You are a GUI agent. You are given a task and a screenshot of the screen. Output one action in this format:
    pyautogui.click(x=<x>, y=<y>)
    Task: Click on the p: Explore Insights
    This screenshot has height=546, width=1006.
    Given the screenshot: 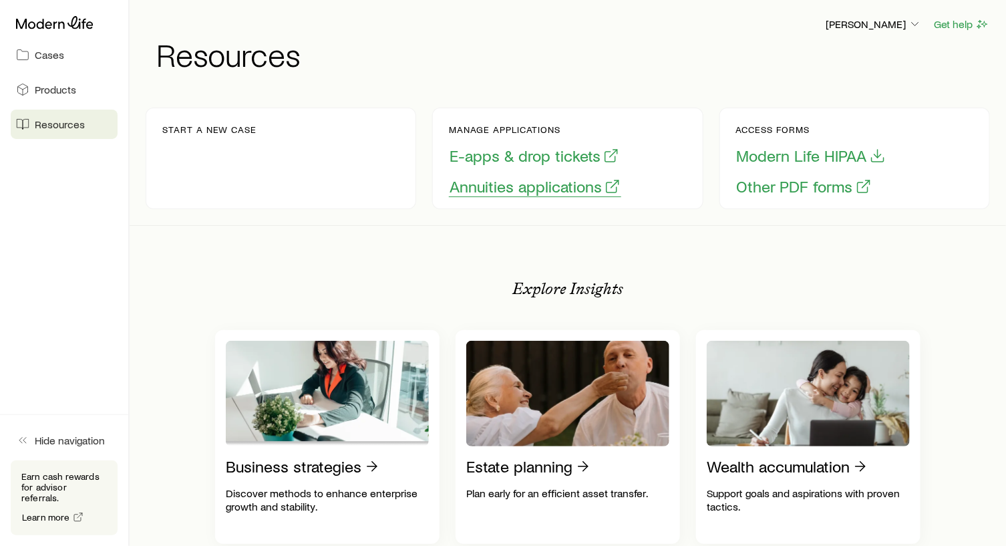 What is the action you would take?
    pyautogui.click(x=568, y=288)
    